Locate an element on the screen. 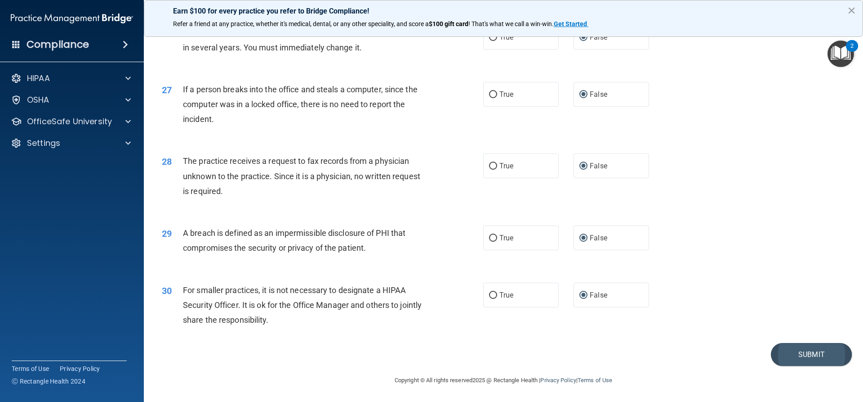 The image size is (863, 402). span: 27 is located at coordinates (167, 90).